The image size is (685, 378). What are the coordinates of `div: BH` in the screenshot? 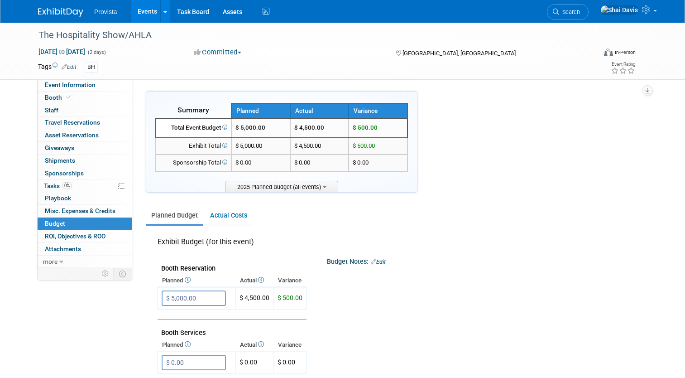 It's located at (91, 67).